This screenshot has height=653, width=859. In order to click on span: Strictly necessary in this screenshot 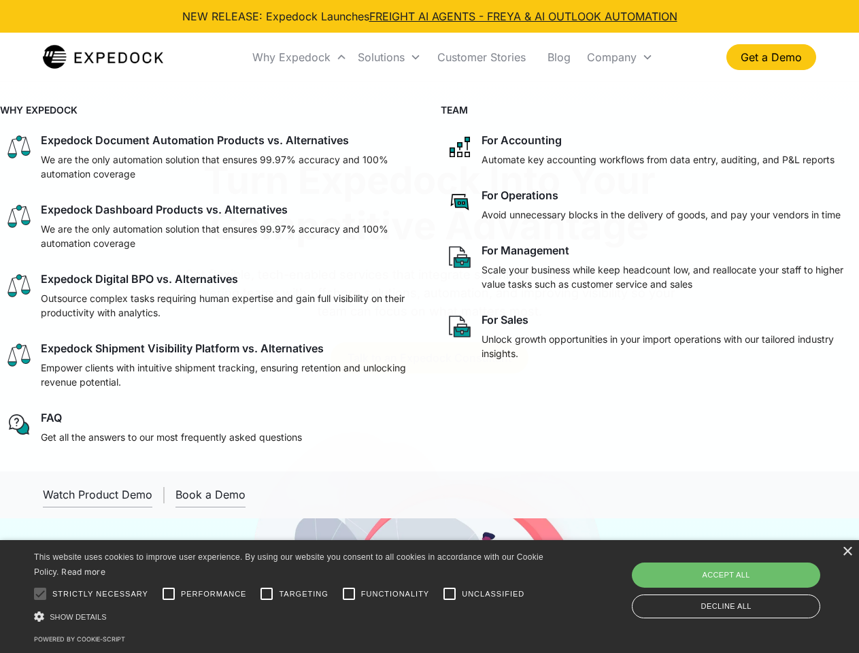, I will do `click(100, 594)`.